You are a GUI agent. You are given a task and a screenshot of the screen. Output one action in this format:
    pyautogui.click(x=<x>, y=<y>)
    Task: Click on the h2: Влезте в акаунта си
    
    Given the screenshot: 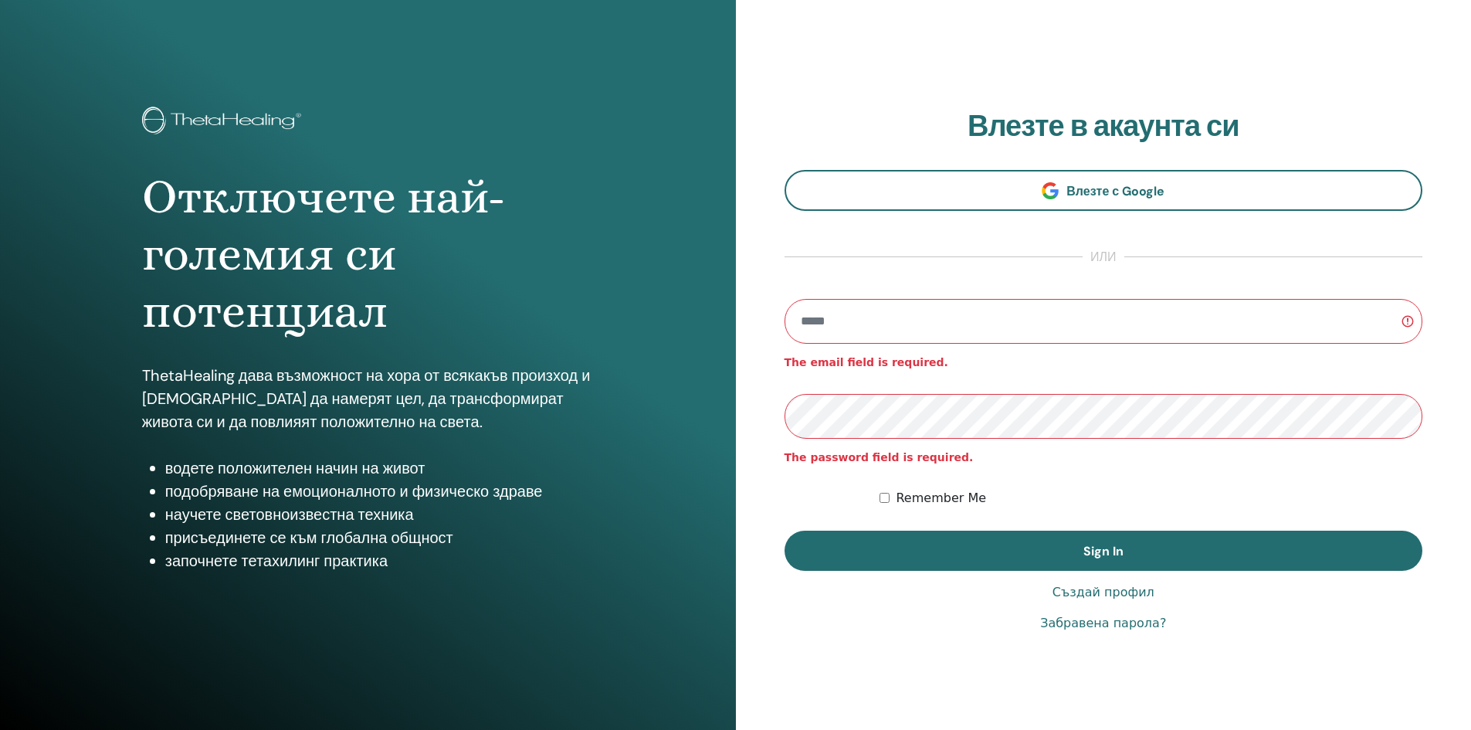 What is the action you would take?
    pyautogui.click(x=1103, y=127)
    